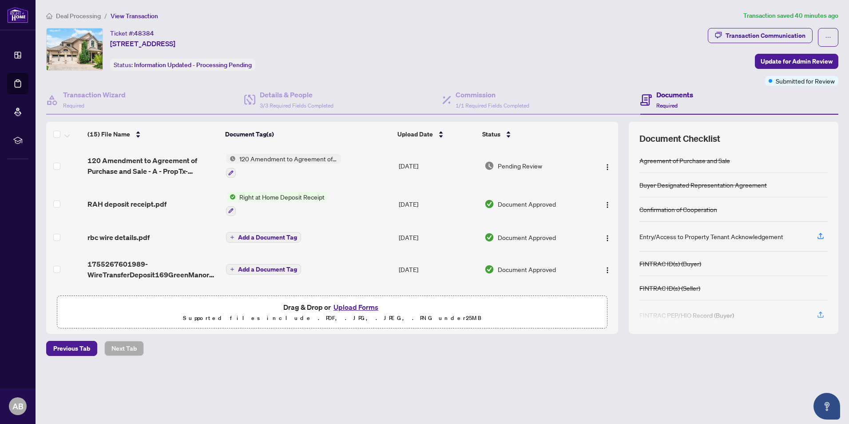  I want to click on th: Upload Date, so click(437, 134).